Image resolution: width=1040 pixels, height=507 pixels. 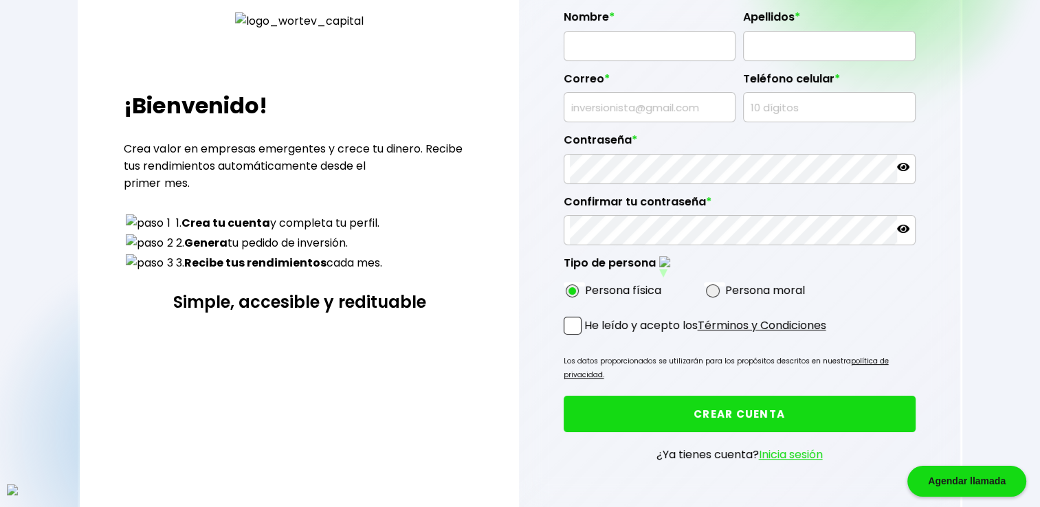 I want to click on img: logos_whatsapp-icon.svg, so click(x=12, y=490).